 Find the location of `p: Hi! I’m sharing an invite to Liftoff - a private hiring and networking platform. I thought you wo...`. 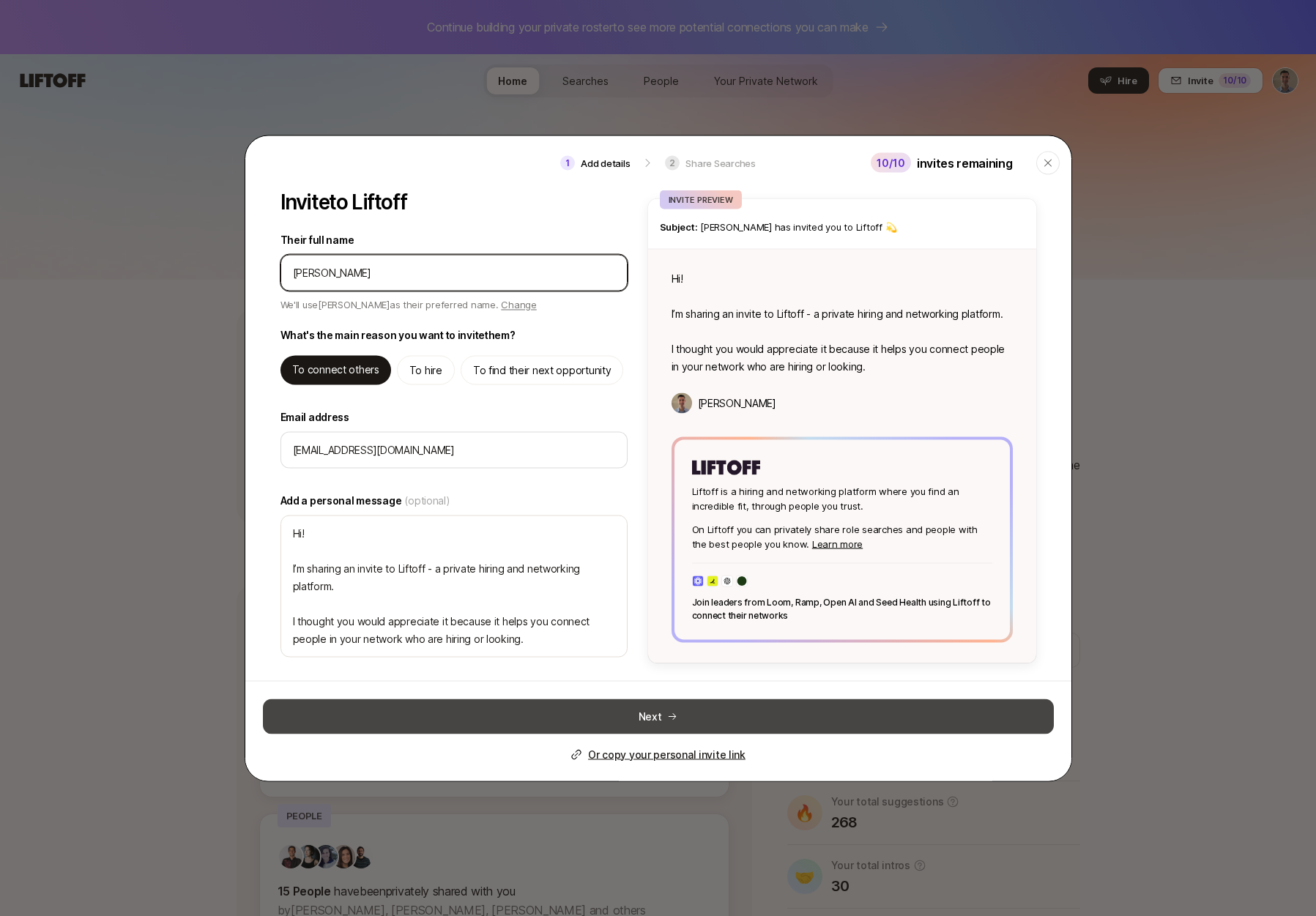

p: Hi! I’m sharing an invite to Liftoff - a private hiring and networking platform. I thought you wo... is located at coordinates (842, 322).